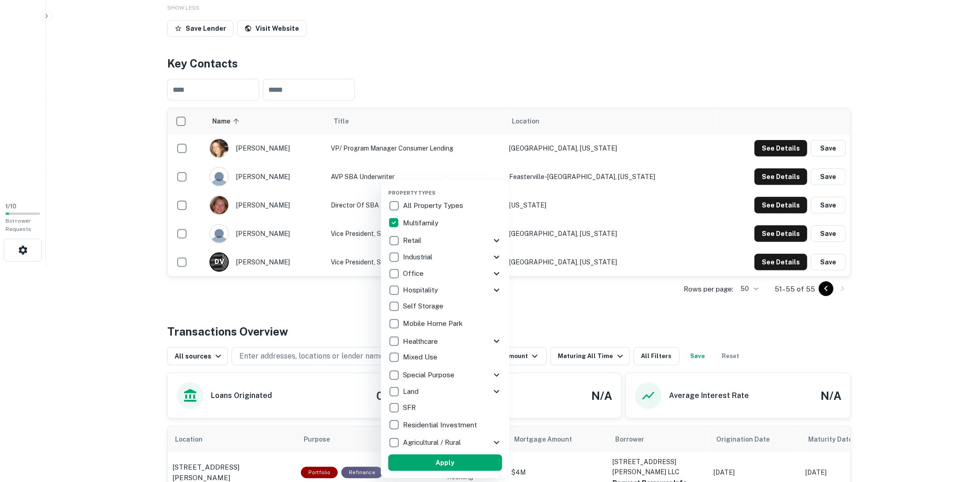 The image size is (980, 482). Describe the element at coordinates (445, 341) in the screenshot. I see `div: Healthcare` at that location.